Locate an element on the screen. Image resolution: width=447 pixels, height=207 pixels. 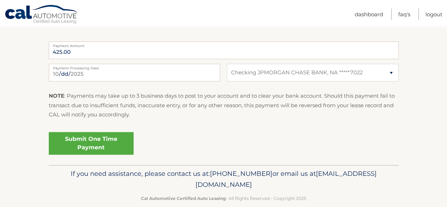
strong: Cal Automotive Certified Auto Leasing is located at coordinates (184, 198).